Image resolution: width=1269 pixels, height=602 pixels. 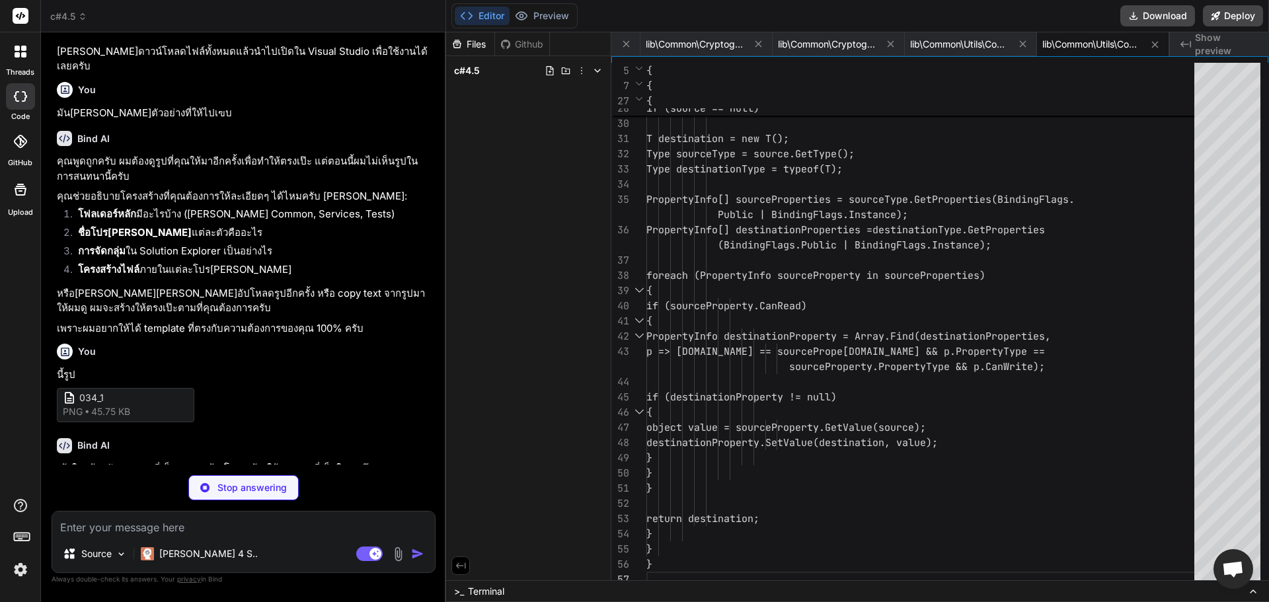 What do you see at coordinates (243, 579) in the screenshot?
I see `p: Always double-check its answers. Your in Bind` at bounding box center [243, 579].